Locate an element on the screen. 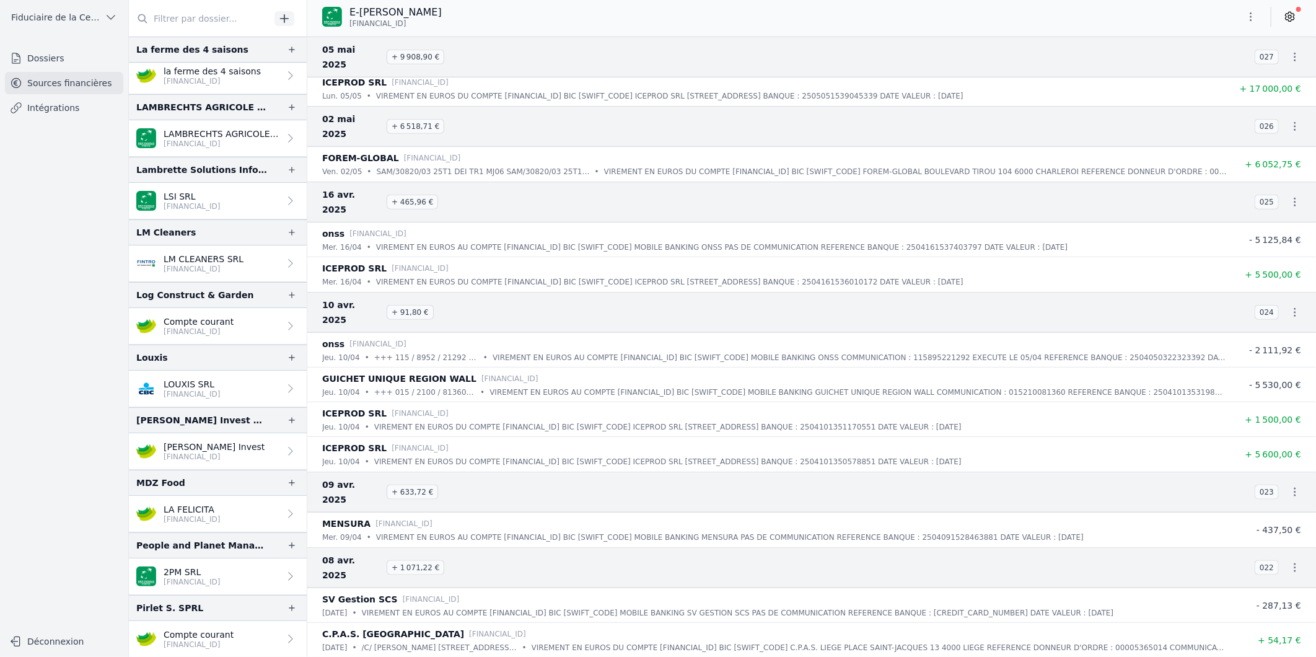 The image size is (1316, 657). span: 10 avr. 2025 is located at coordinates (352, 312).